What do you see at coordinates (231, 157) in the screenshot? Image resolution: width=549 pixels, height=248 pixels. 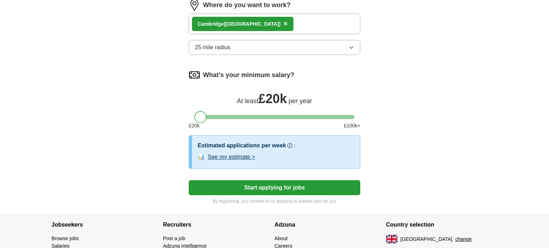 I see `button: See my estimate >` at bounding box center [231, 157].